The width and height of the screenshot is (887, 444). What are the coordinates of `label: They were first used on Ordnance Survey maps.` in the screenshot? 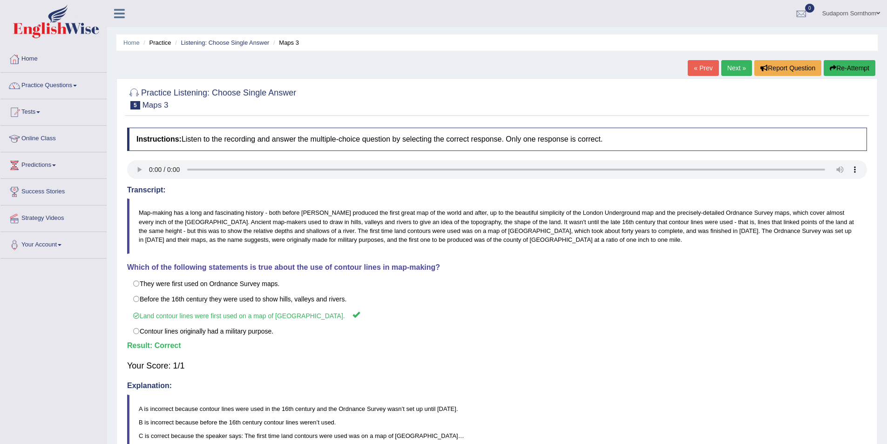 It's located at (497, 284).